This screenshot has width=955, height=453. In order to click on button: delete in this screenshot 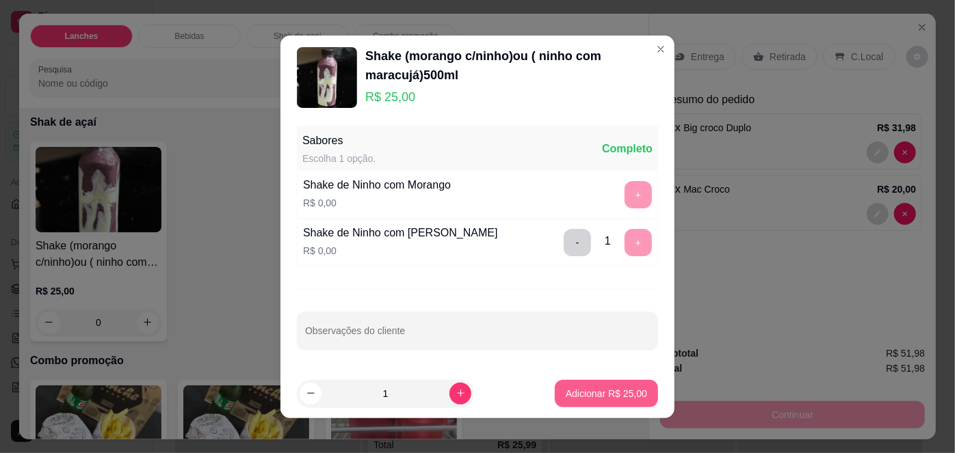, I will do `click(577, 243)`.